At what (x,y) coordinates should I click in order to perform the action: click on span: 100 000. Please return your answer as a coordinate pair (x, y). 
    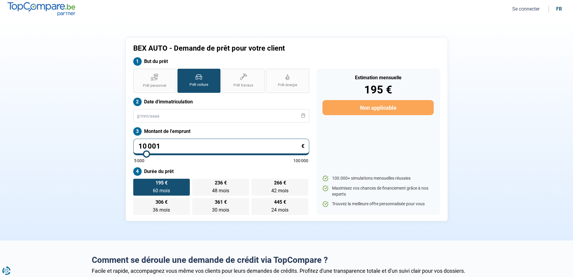
    Looking at the image, I should click on (301, 160).